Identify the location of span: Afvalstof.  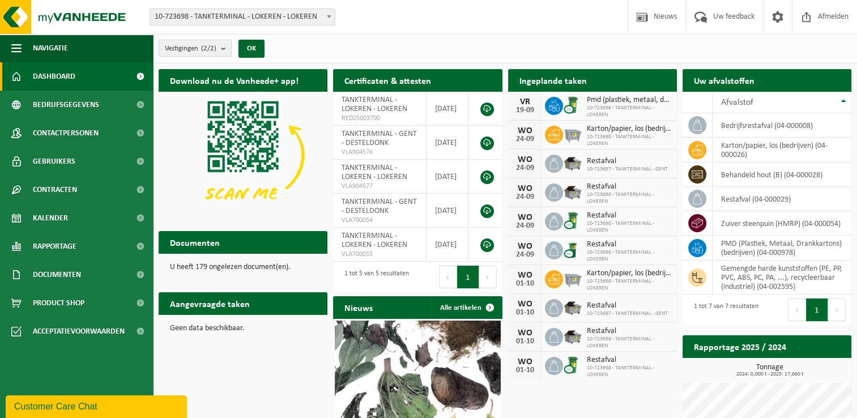
(737, 103).